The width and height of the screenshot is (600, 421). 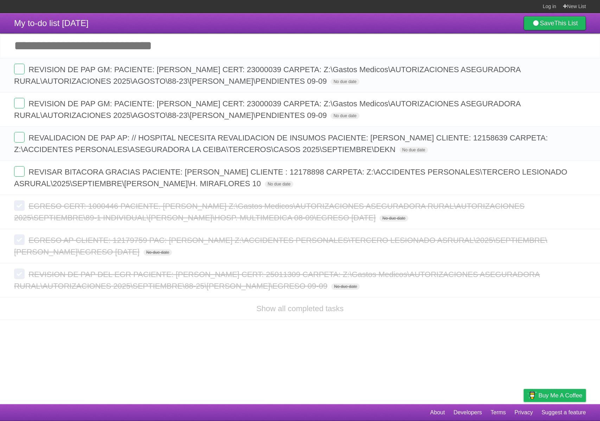 What do you see at coordinates (467, 412) in the screenshot?
I see `a: Developers` at bounding box center [467, 412].